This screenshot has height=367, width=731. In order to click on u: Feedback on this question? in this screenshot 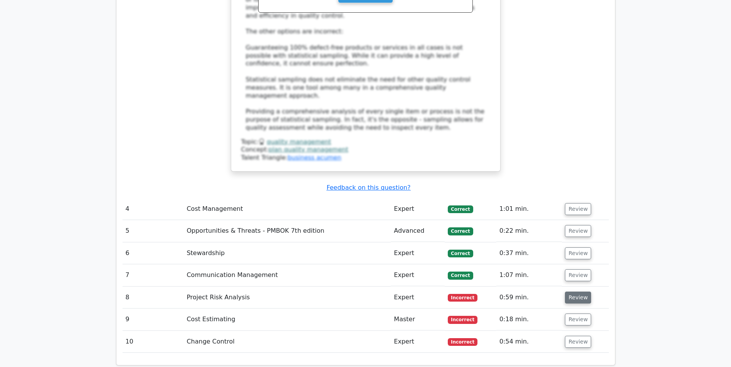, I will do `click(368, 188)`.